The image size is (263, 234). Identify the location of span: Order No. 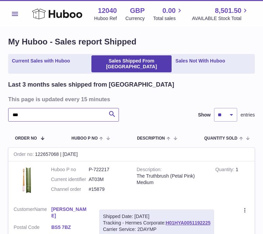
(26, 138).